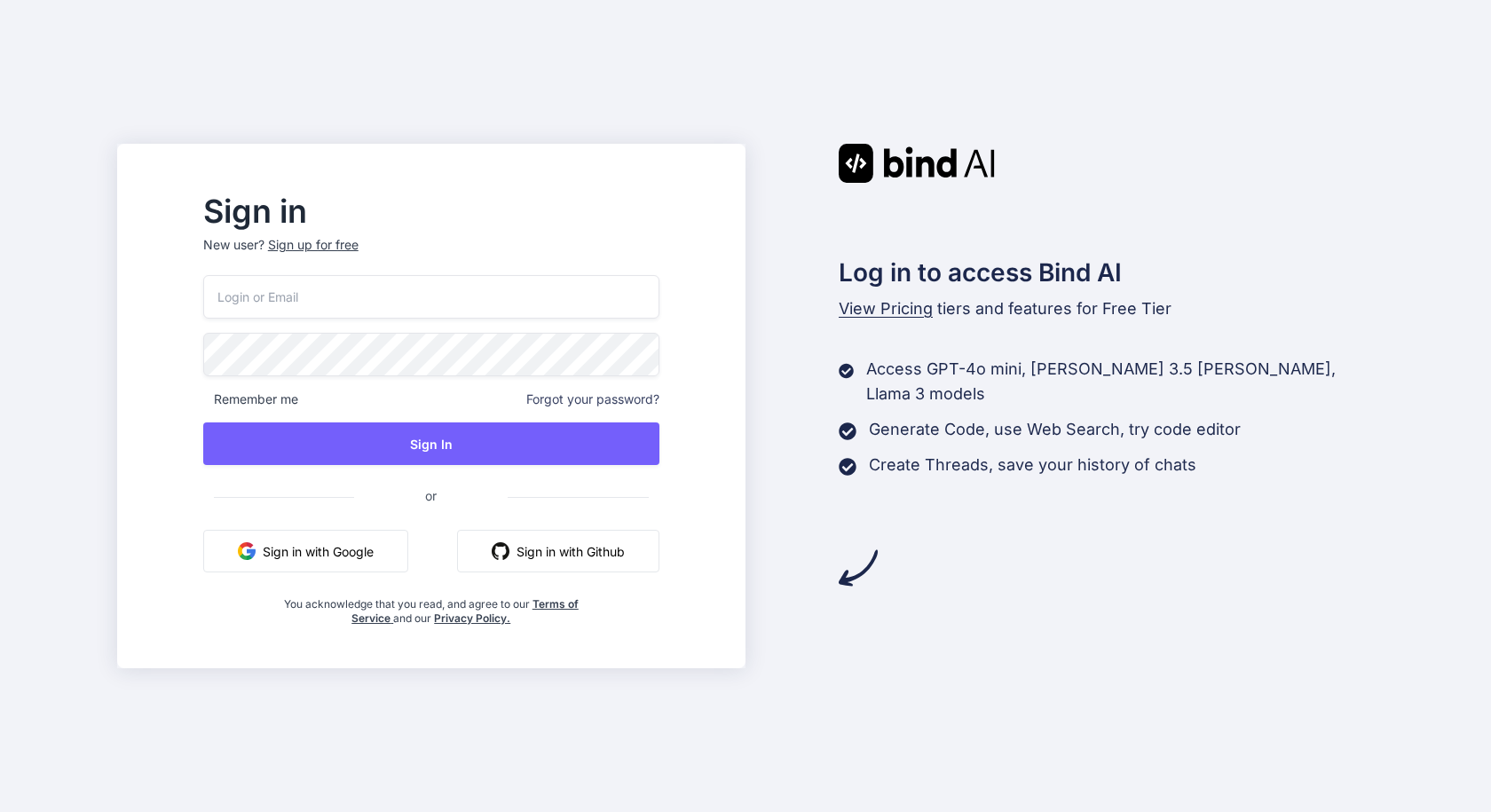 This screenshot has height=812, width=1491. Describe the element at coordinates (593, 399) in the screenshot. I see `span: Forgot your password?` at that location.